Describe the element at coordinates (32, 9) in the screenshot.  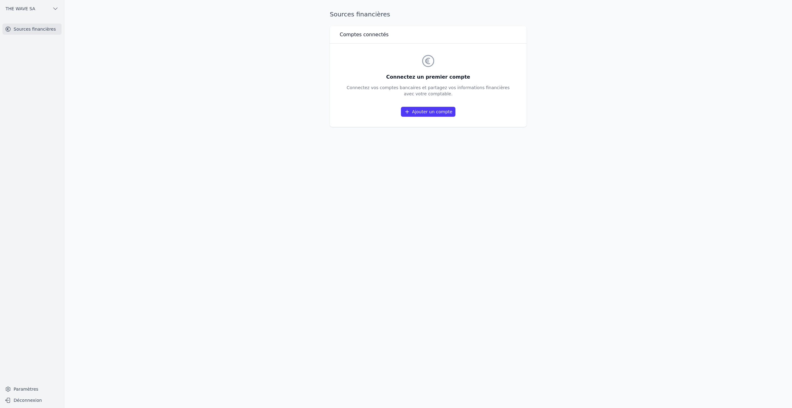
I see `button: THE WAVE SA` at that location.